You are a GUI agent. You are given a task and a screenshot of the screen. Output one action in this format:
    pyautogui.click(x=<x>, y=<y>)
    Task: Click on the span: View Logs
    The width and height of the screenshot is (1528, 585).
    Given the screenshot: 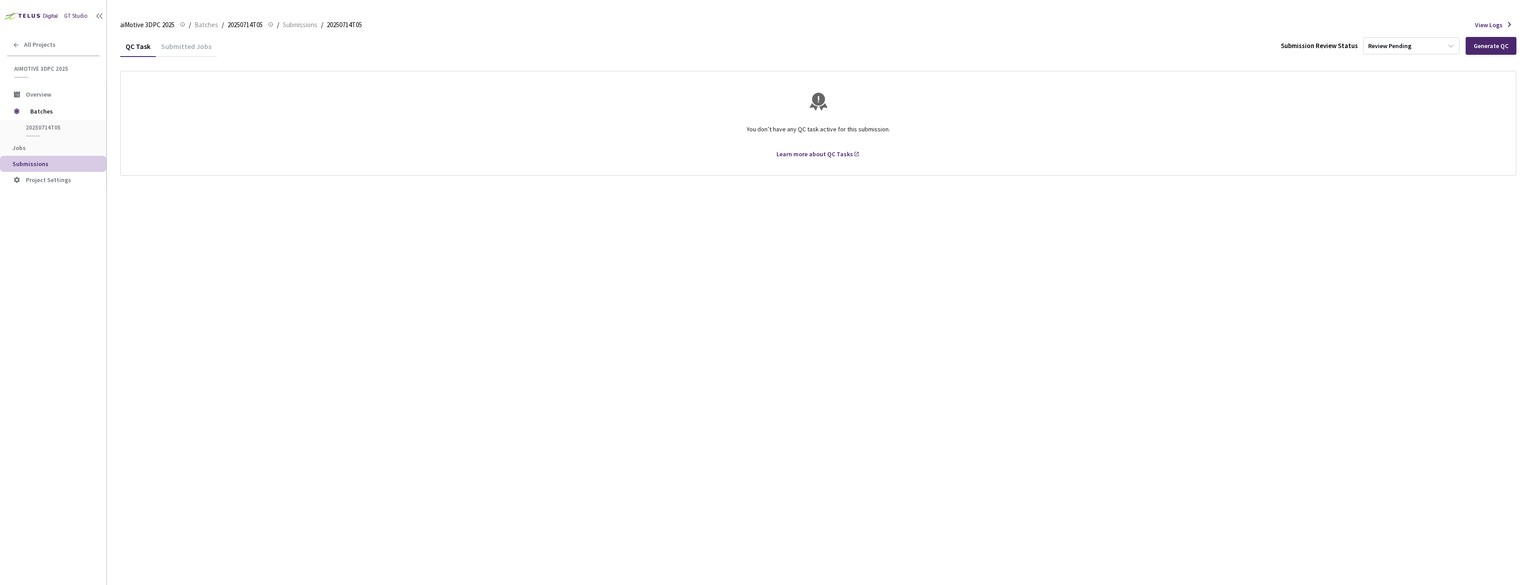 What is the action you would take?
    pyautogui.click(x=1489, y=25)
    